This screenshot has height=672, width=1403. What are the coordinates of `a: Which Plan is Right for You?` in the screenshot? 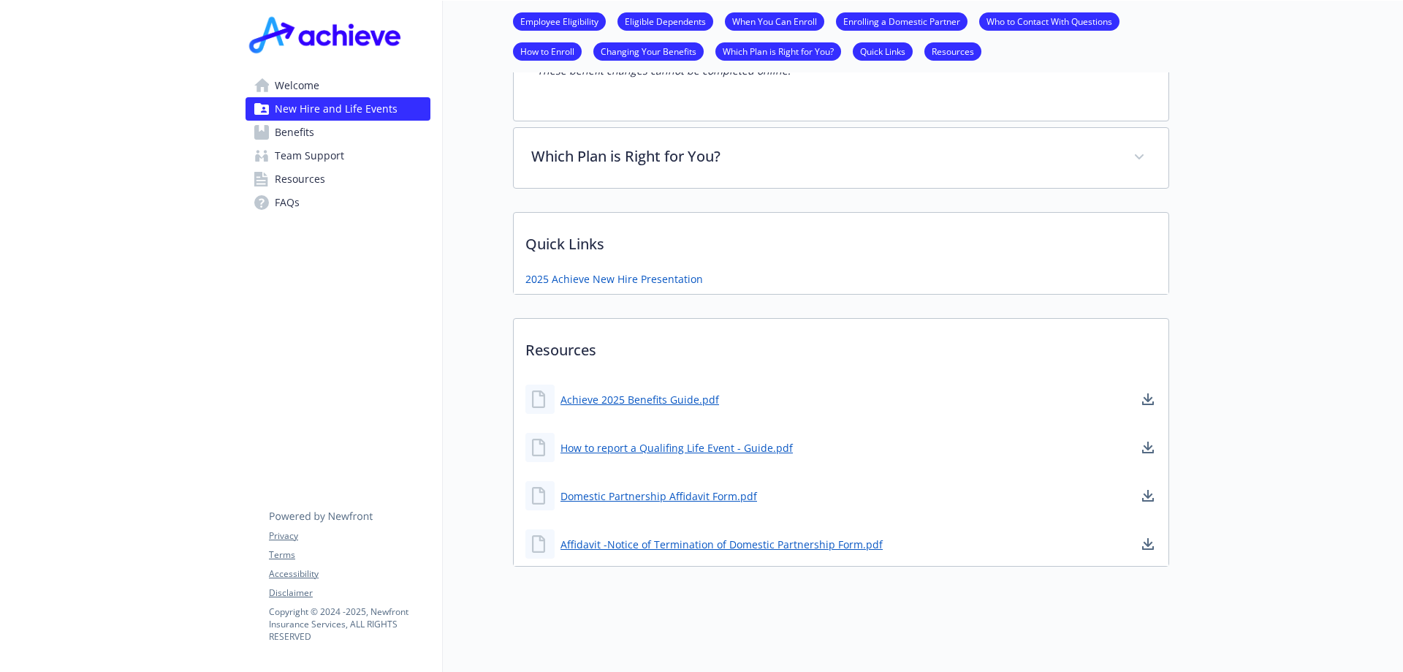 It's located at (778, 50).